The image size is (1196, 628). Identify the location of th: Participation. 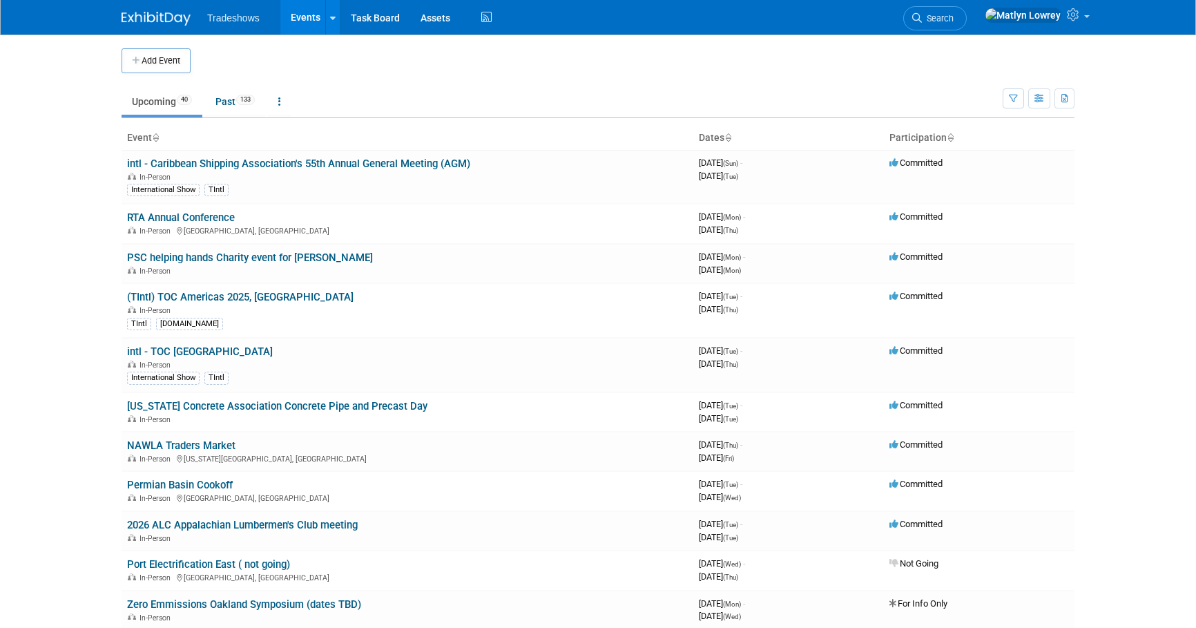
(980, 138).